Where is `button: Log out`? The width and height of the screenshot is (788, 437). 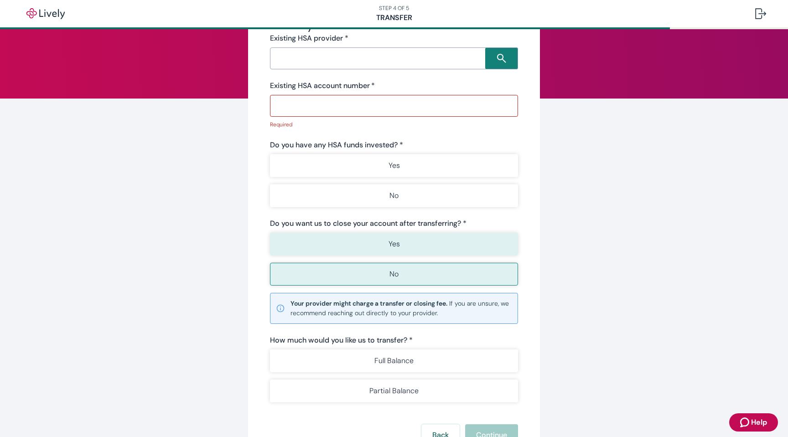
button: Log out is located at coordinates (761, 14).